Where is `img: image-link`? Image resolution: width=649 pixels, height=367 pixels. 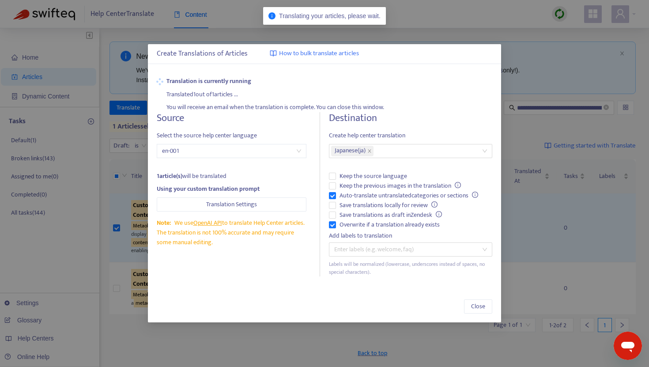
img: image-link is located at coordinates (273, 53).